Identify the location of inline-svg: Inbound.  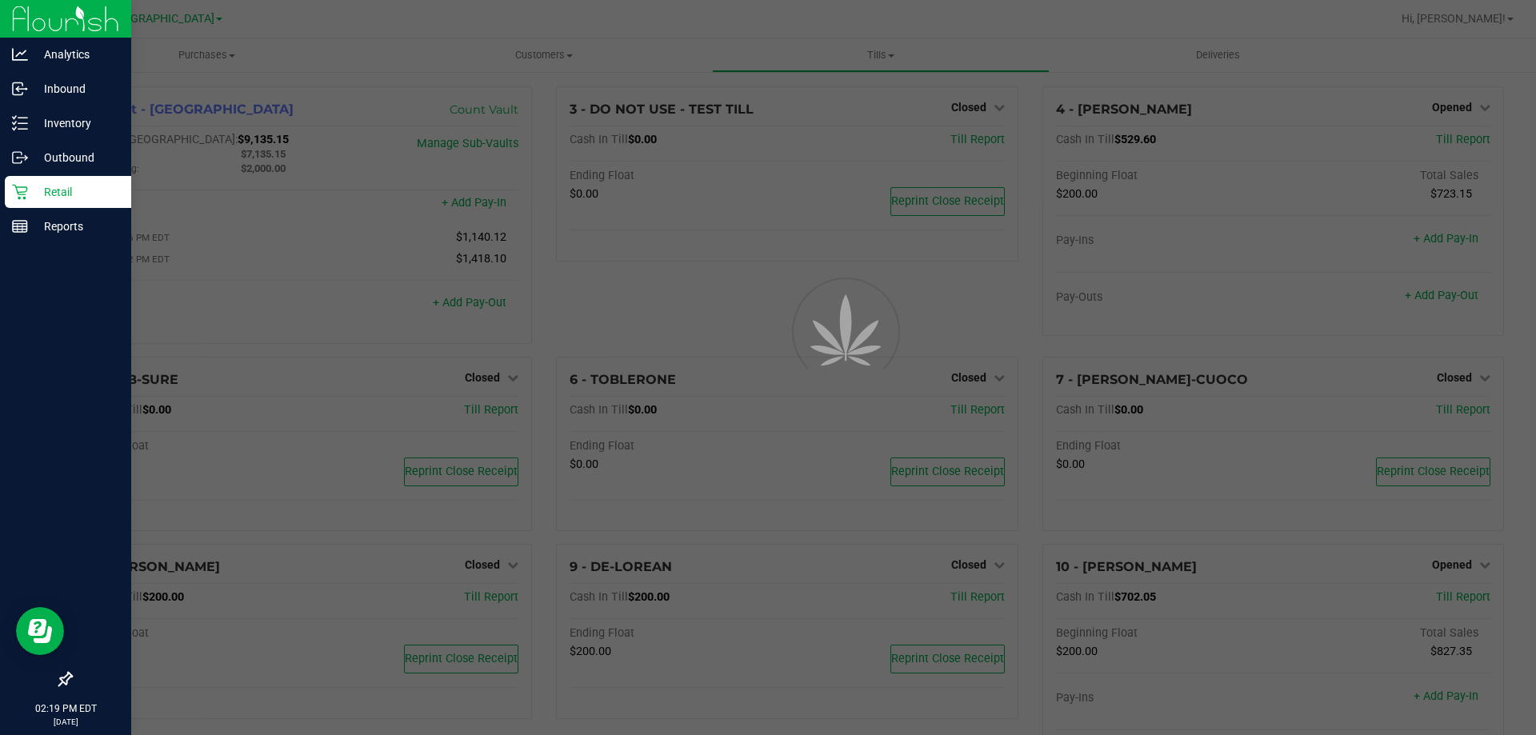
(20, 89).